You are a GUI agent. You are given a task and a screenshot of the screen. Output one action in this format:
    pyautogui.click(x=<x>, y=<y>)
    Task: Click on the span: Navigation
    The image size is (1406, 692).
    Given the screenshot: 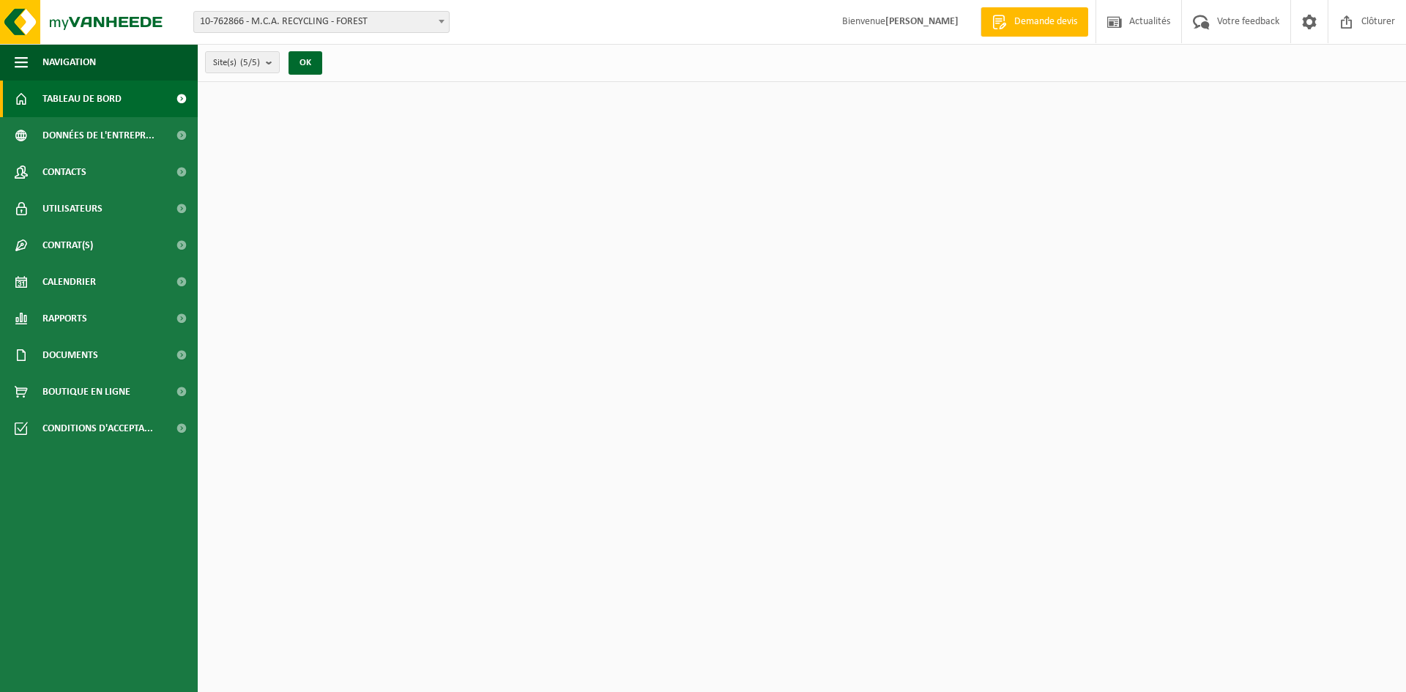 What is the action you would take?
    pyautogui.click(x=69, y=62)
    